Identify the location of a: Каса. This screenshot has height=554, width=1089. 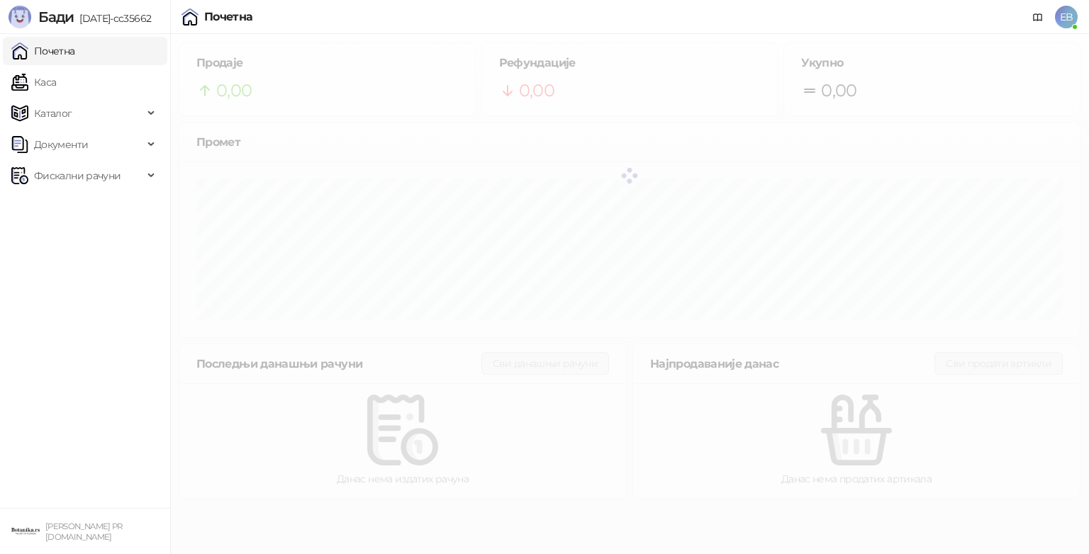
(33, 82).